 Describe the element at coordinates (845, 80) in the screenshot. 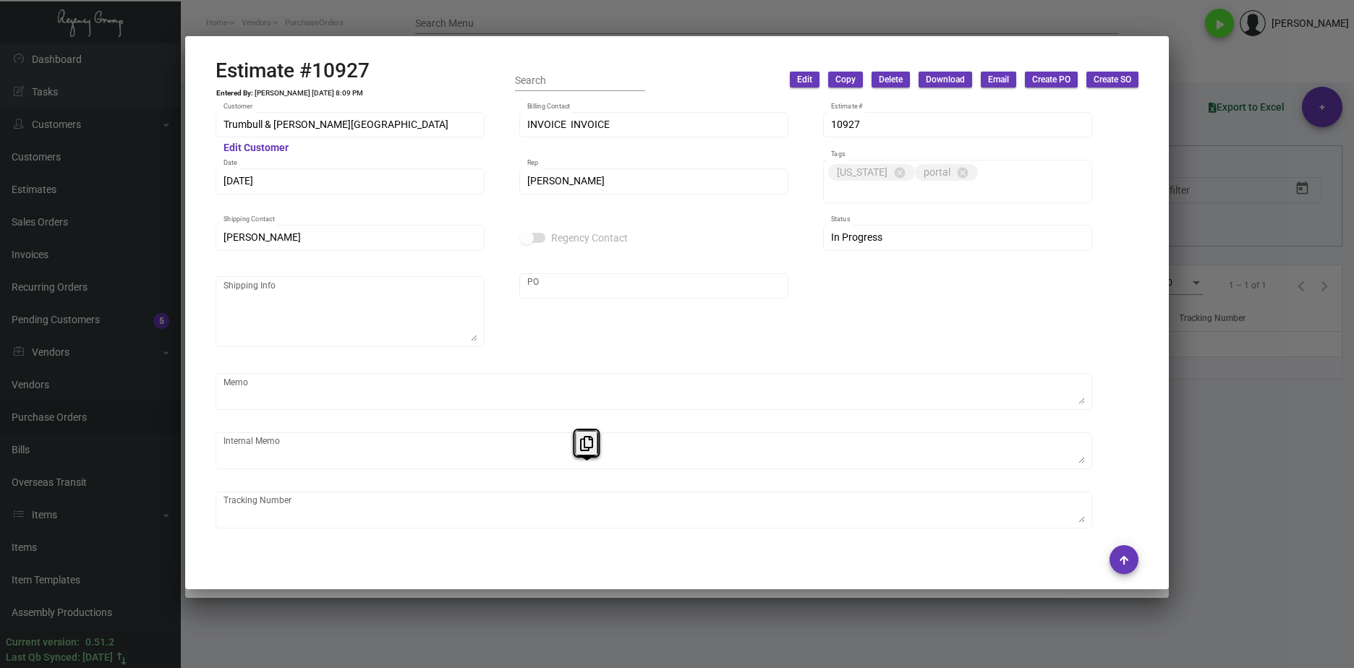

I see `span: Copy` at that location.